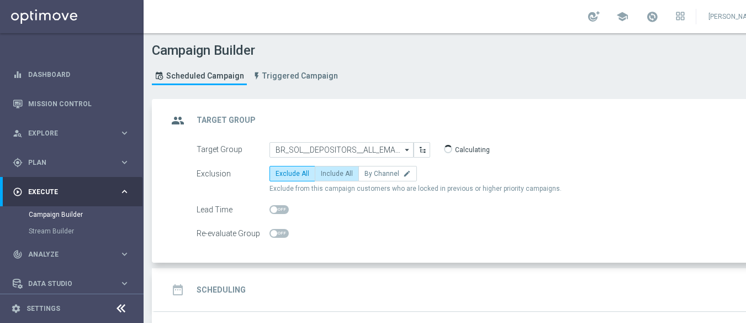 This screenshot has width=746, height=323. I want to click on div: track_changes Analyze keyboard_arrow_right, so click(71, 254).